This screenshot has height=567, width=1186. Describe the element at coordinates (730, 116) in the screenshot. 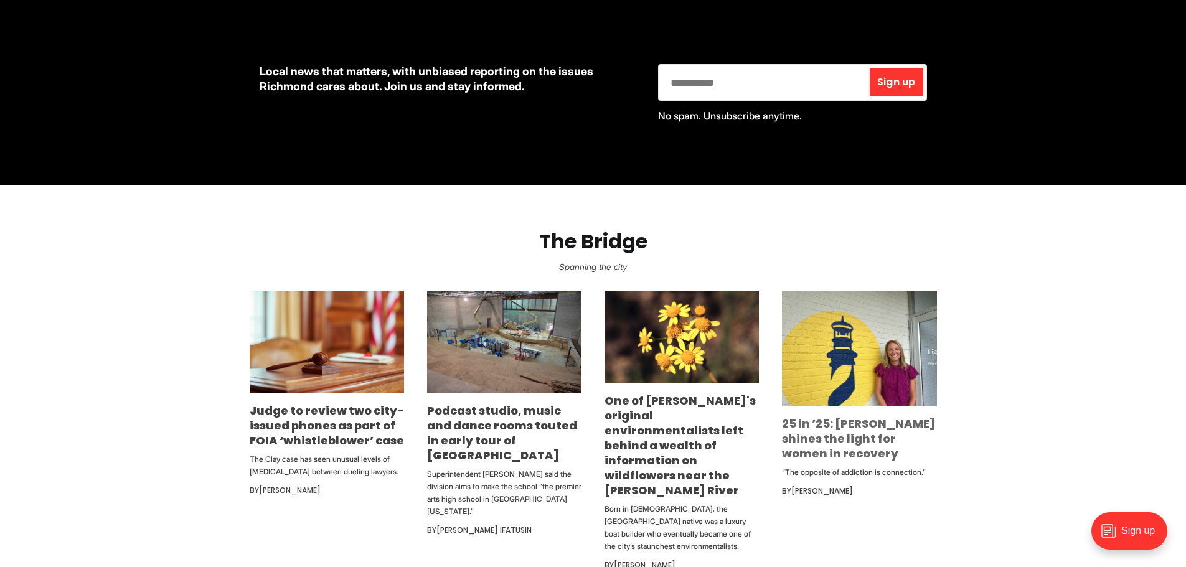

I see `span: No spam. Unsubscribe anytime.` at that location.